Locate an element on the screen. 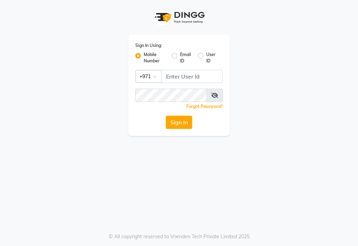  a: Forgot Password? is located at coordinates (205, 106).